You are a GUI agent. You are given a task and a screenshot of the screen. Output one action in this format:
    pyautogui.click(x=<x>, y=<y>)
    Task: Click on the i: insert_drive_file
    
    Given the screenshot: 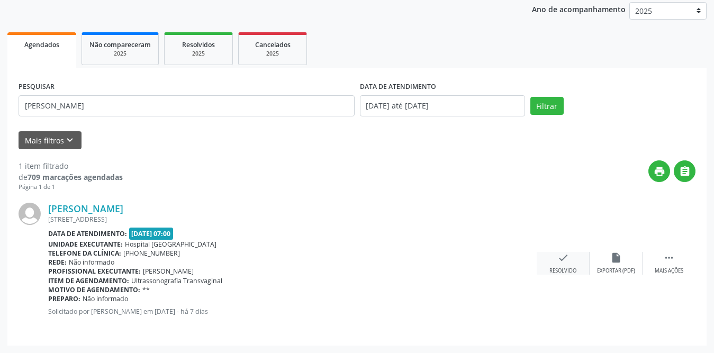 What is the action you would take?
    pyautogui.click(x=616, y=258)
    